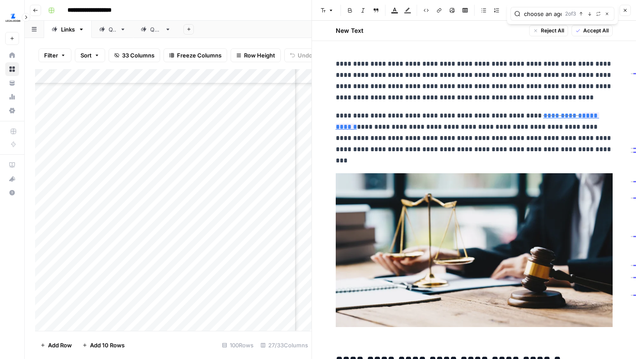 The image size is (636, 359). What do you see at coordinates (596, 31) in the screenshot?
I see `span: Accept All` at bounding box center [596, 31].